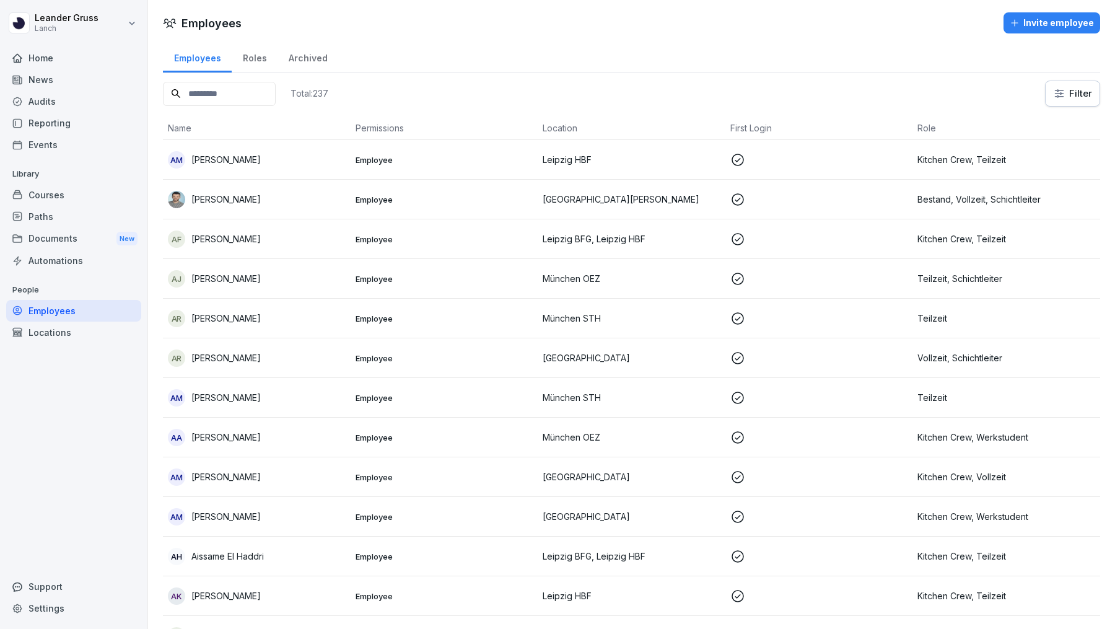 The image size is (1115, 629). What do you see at coordinates (74, 58) in the screenshot?
I see `div: Home` at bounding box center [74, 58].